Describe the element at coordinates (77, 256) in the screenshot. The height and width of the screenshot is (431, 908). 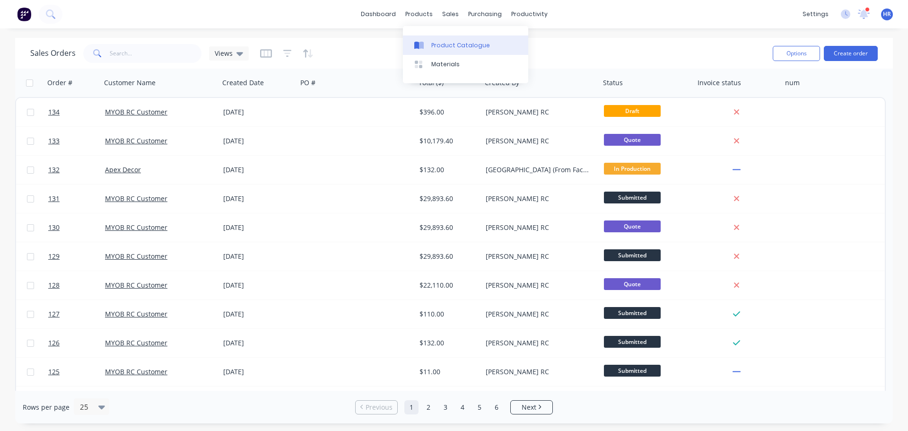
I see `a: 129` at that location.